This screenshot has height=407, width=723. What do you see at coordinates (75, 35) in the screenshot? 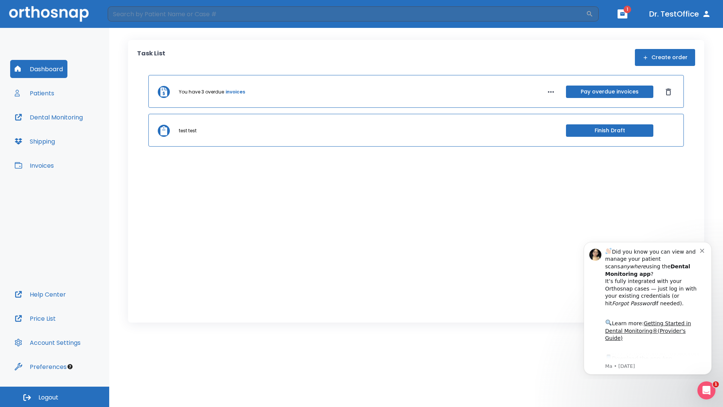
I see `b: Dental Monitoring app` at bounding box center [75, 35].